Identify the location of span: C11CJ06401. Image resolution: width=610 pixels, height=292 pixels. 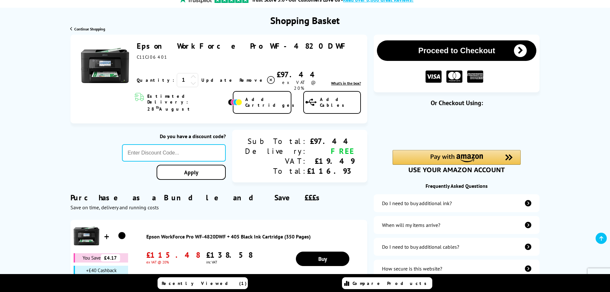
(152, 57).